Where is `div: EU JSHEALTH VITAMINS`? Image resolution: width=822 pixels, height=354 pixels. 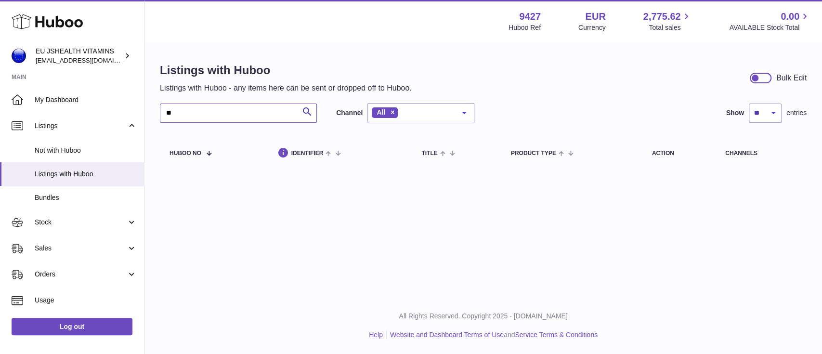 div: EU JSHEALTH VITAMINS is located at coordinates (79, 56).